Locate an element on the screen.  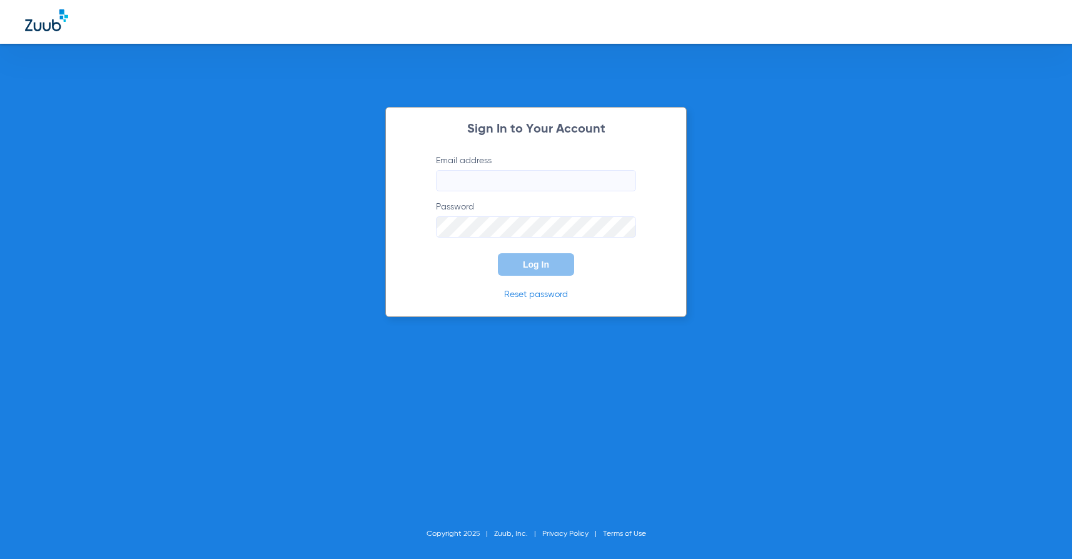
input: Email address is located at coordinates (536, 181).